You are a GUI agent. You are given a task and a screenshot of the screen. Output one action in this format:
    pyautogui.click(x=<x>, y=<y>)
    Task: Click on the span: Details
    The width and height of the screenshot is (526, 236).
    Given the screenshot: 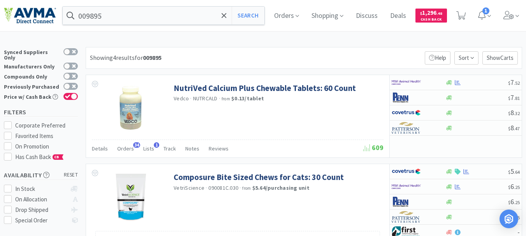 What is the action you would take?
    pyautogui.click(x=100, y=149)
    